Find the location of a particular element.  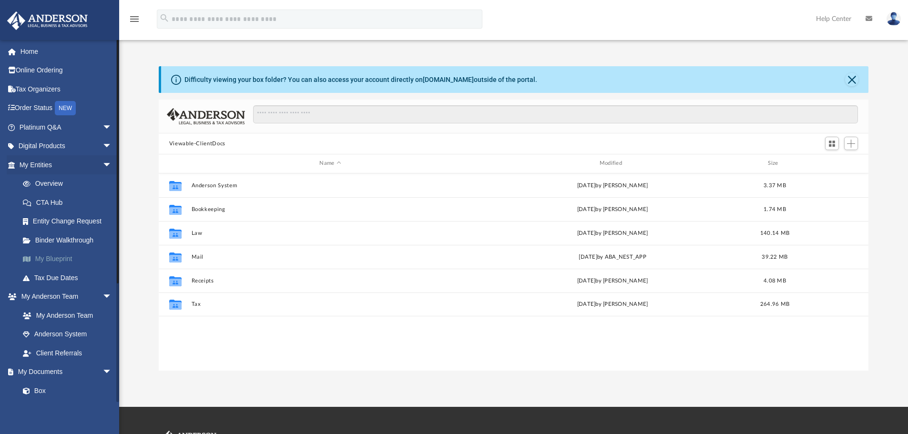

a: menu is located at coordinates (134, 21).